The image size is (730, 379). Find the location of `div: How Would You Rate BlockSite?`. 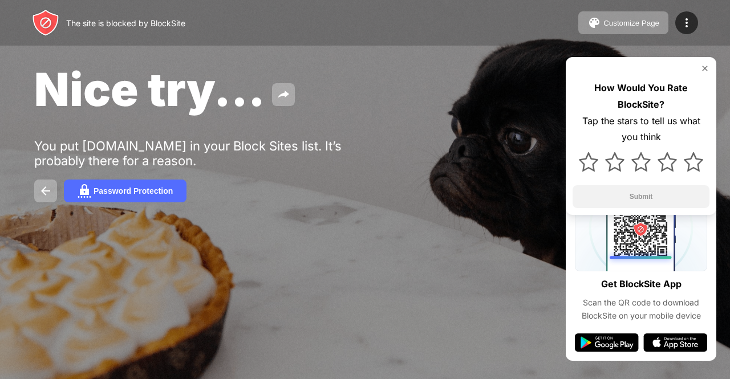

div: How Would You Rate BlockSite? is located at coordinates (641, 96).